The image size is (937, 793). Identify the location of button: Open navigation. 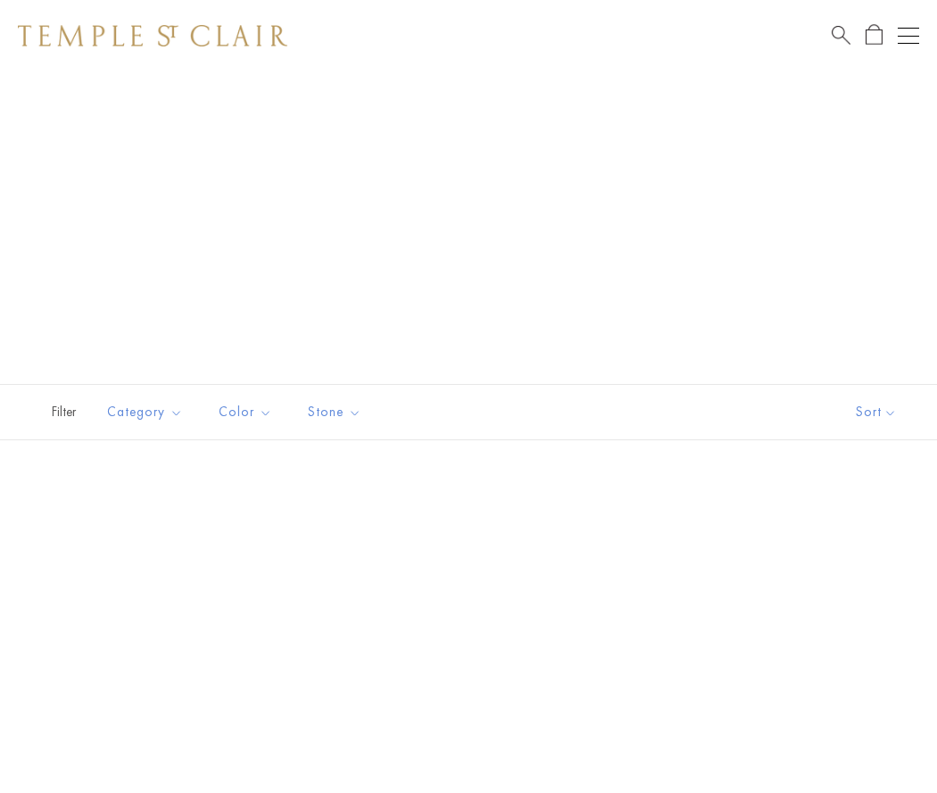
(909, 36).